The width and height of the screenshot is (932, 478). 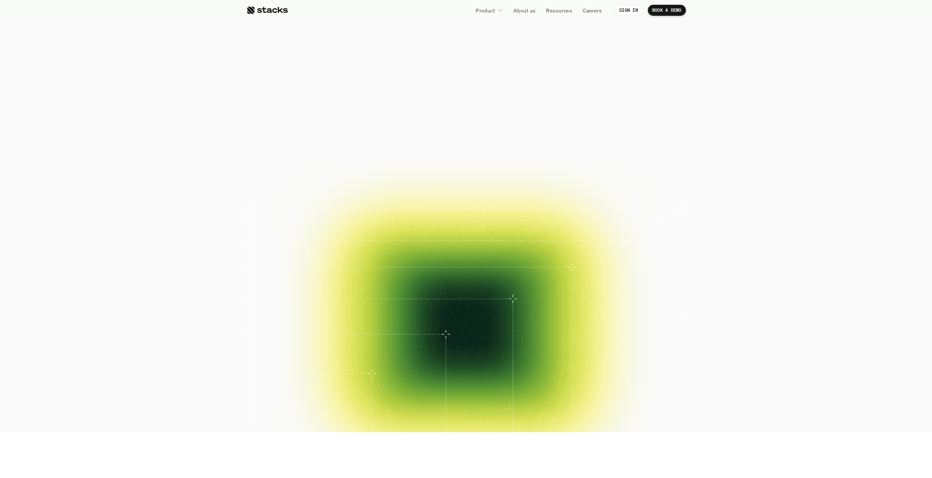 I want to click on p: Careers, so click(x=592, y=10).